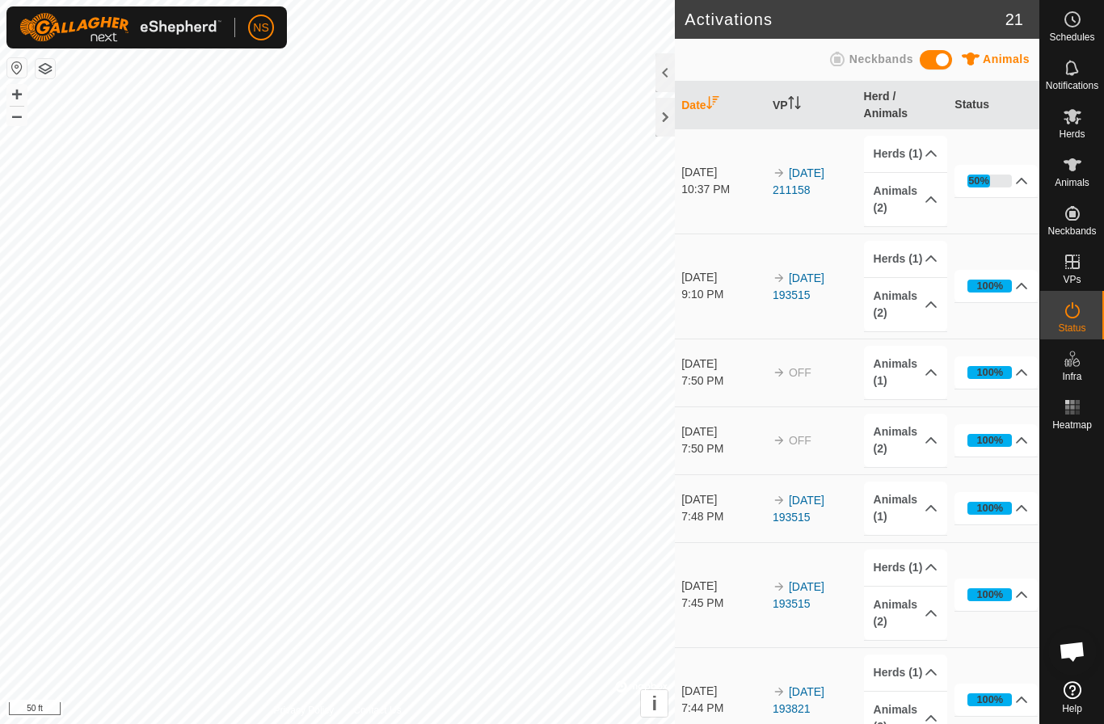 This screenshot has height=724, width=1104. What do you see at coordinates (1071, 328) in the screenshot?
I see `span: Status` at bounding box center [1071, 328].